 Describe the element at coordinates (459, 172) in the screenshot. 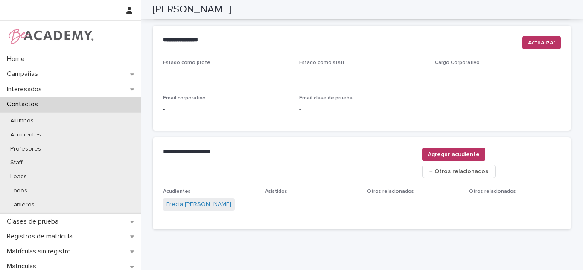

I see `span: + Otros relacionados` at that location.